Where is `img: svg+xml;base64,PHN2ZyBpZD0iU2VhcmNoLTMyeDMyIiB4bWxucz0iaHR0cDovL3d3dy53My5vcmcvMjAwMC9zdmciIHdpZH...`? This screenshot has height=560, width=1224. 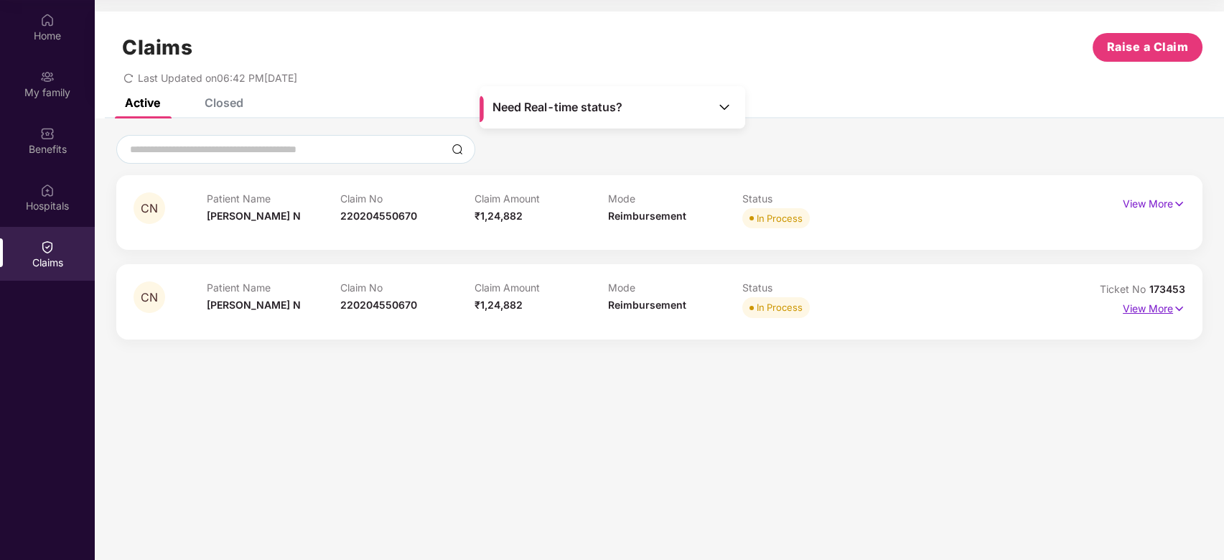 img: svg+xml;base64,PHN2ZyBpZD0iU2VhcmNoLTMyeDMyIiB4bWxucz0iaHR0cDovL3d3dy53My5vcmcvMjAwMC9zdmciIHdpZH... is located at coordinates (457, 149).